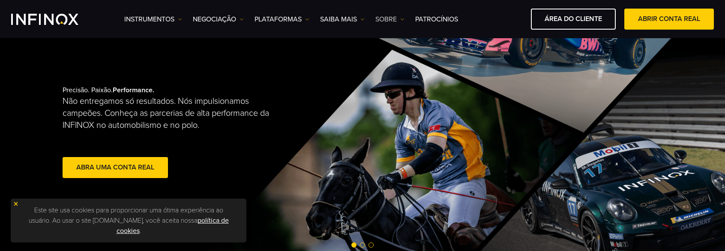 The width and height of the screenshot is (725, 251). What do you see at coordinates (371, 245) in the screenshot?
I see `span: Go to slide 3` at bounding box center [371, 245].